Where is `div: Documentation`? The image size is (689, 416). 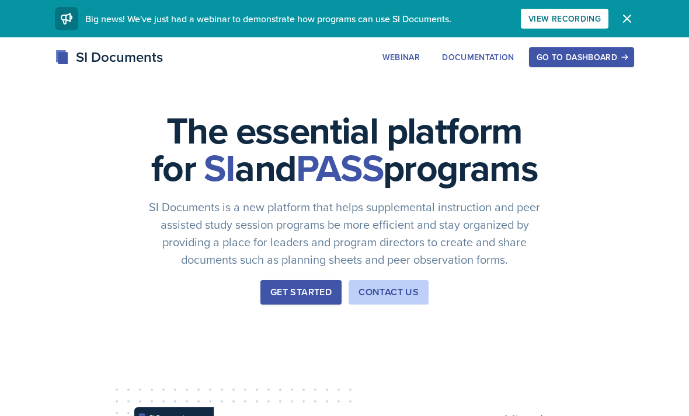 div: Documentation is located at coordinates (478, 57).